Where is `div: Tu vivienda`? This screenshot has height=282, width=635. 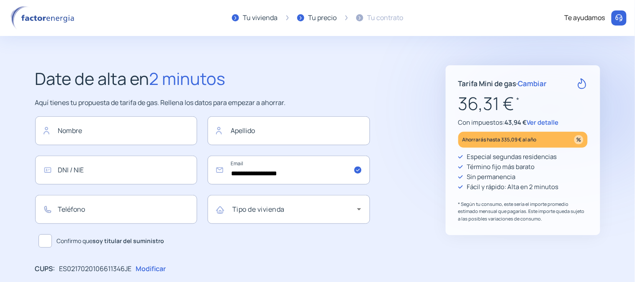
div: Tu vivienda is located at coordinates (261, 18).